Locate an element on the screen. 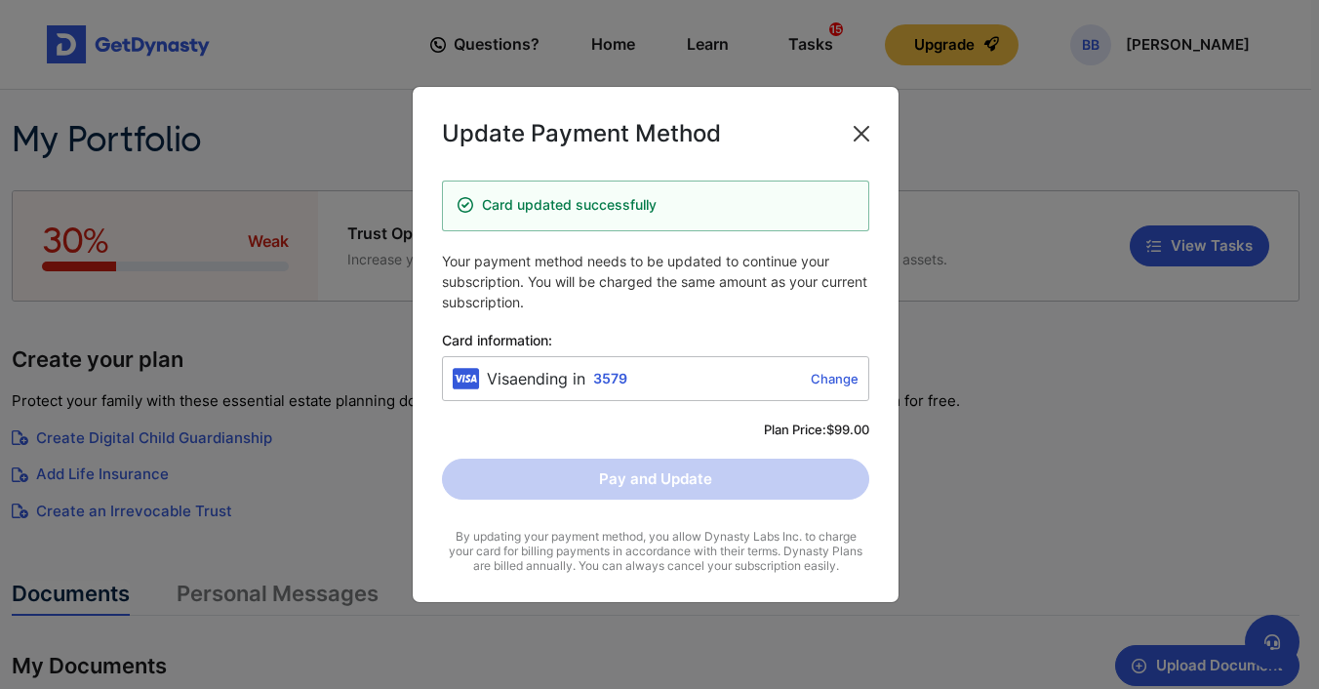 The height and width of the screenshot is (689, 1319). a: Change is located at coordinates (746, 378).